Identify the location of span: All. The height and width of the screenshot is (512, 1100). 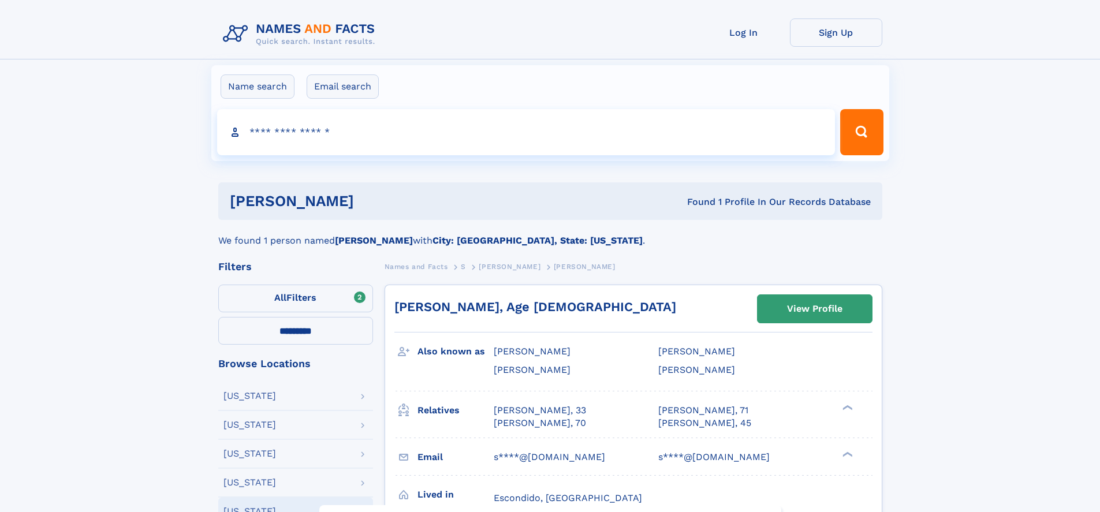
(280, 297).